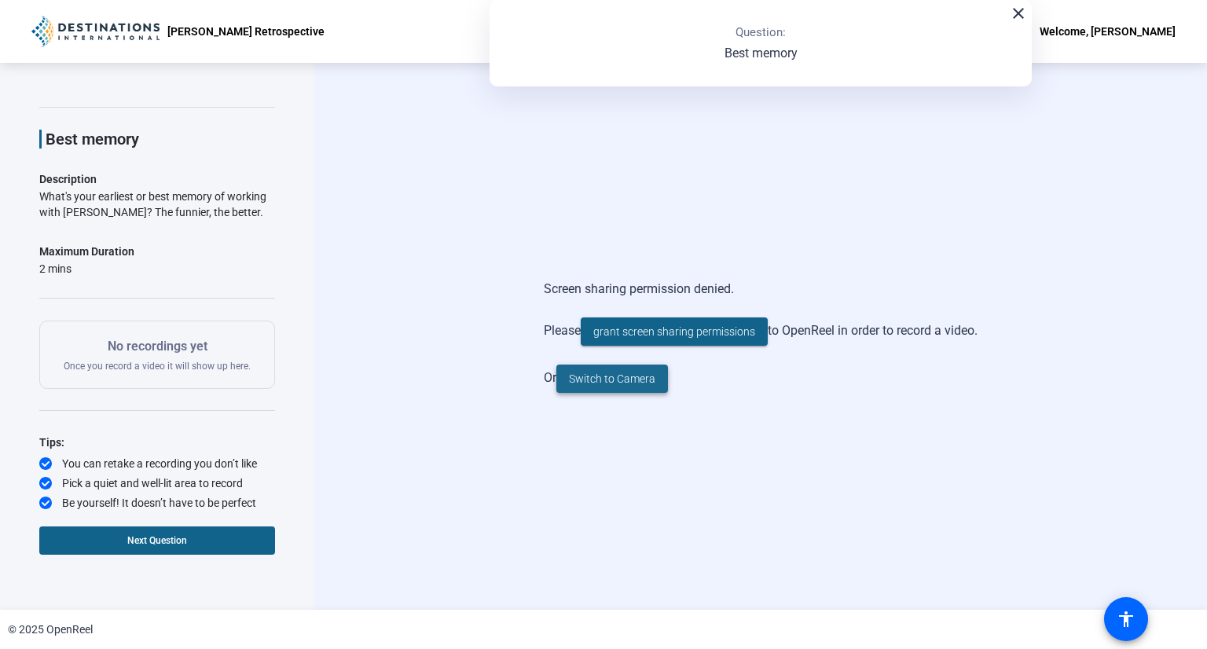 The image size is (1207, 649). I want to click on p: No recordings yet, so click(157, 347).